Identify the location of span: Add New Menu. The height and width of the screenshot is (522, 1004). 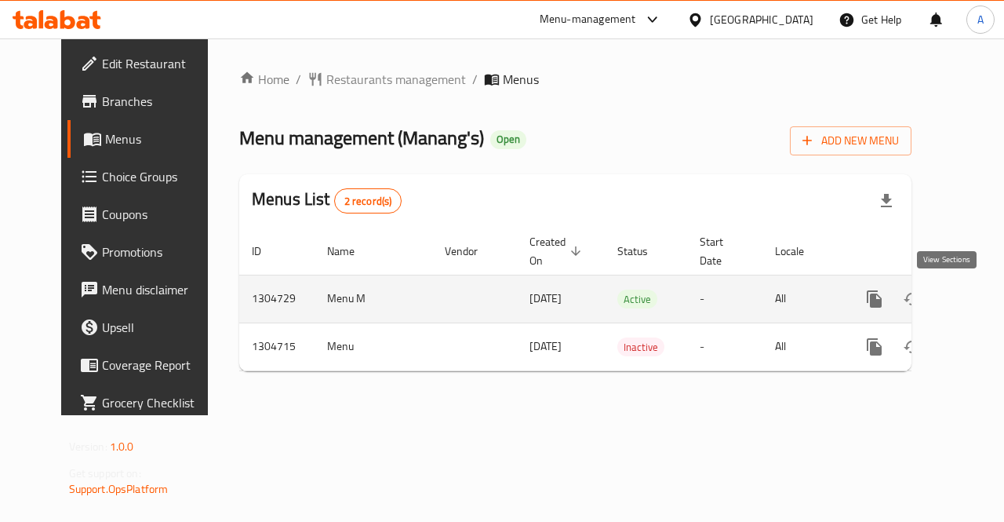
(850, 140).